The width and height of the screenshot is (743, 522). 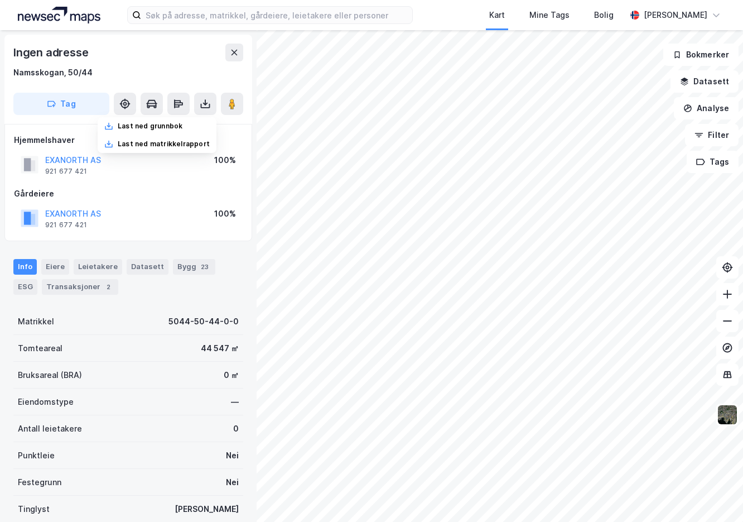 I want to click on div: Antall leietakere, so click(x=50, y=429).